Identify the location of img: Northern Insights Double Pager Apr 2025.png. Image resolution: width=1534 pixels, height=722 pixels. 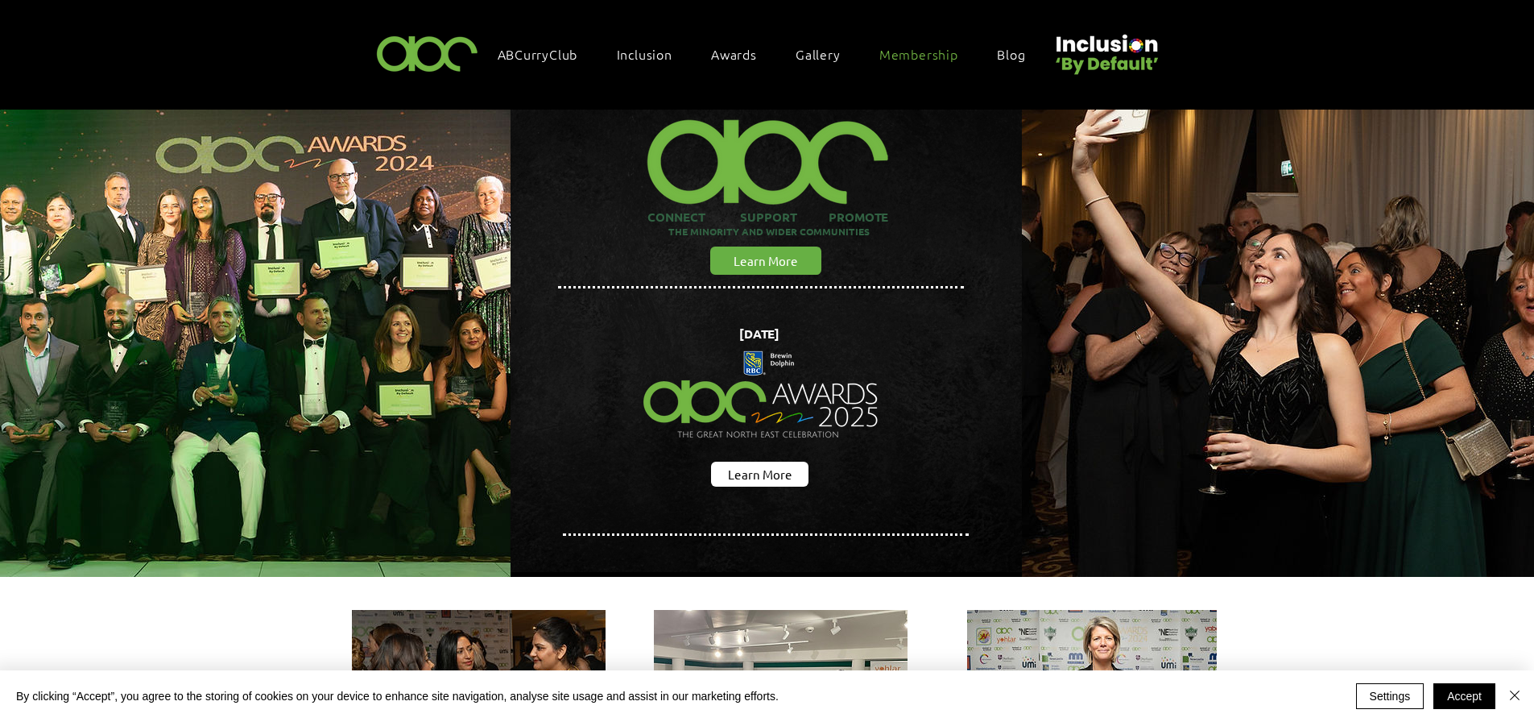
(761, 395).